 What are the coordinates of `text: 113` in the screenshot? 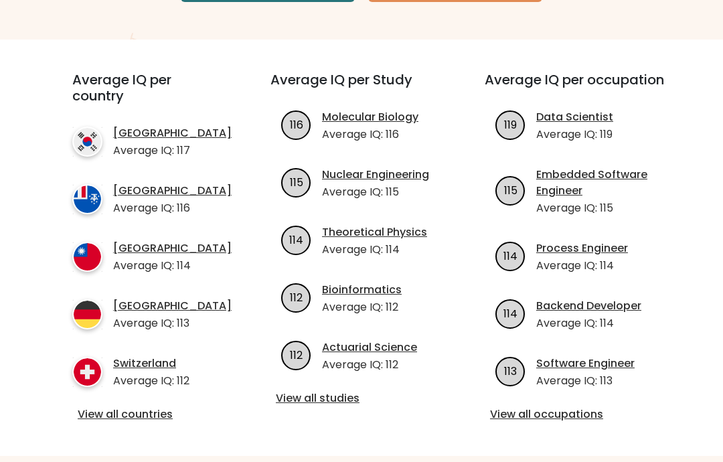 It's located at (510, 371).